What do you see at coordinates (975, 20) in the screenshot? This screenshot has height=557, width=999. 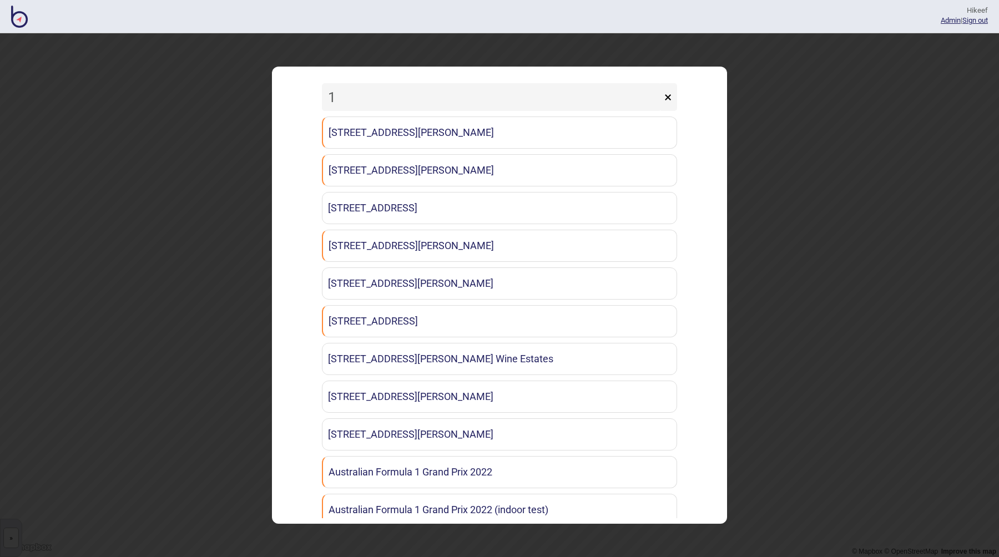 I see `button: Sign out` at bounding box center [975, 20].